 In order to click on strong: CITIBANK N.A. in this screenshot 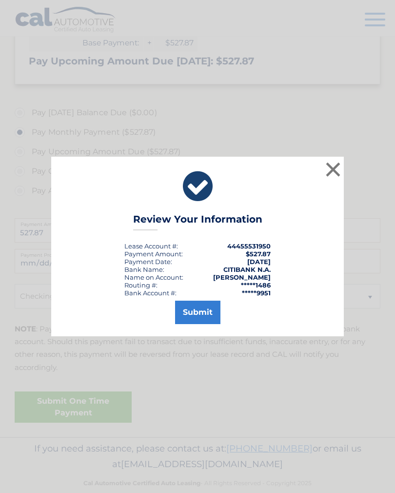, I will do `click(247, 269)`.